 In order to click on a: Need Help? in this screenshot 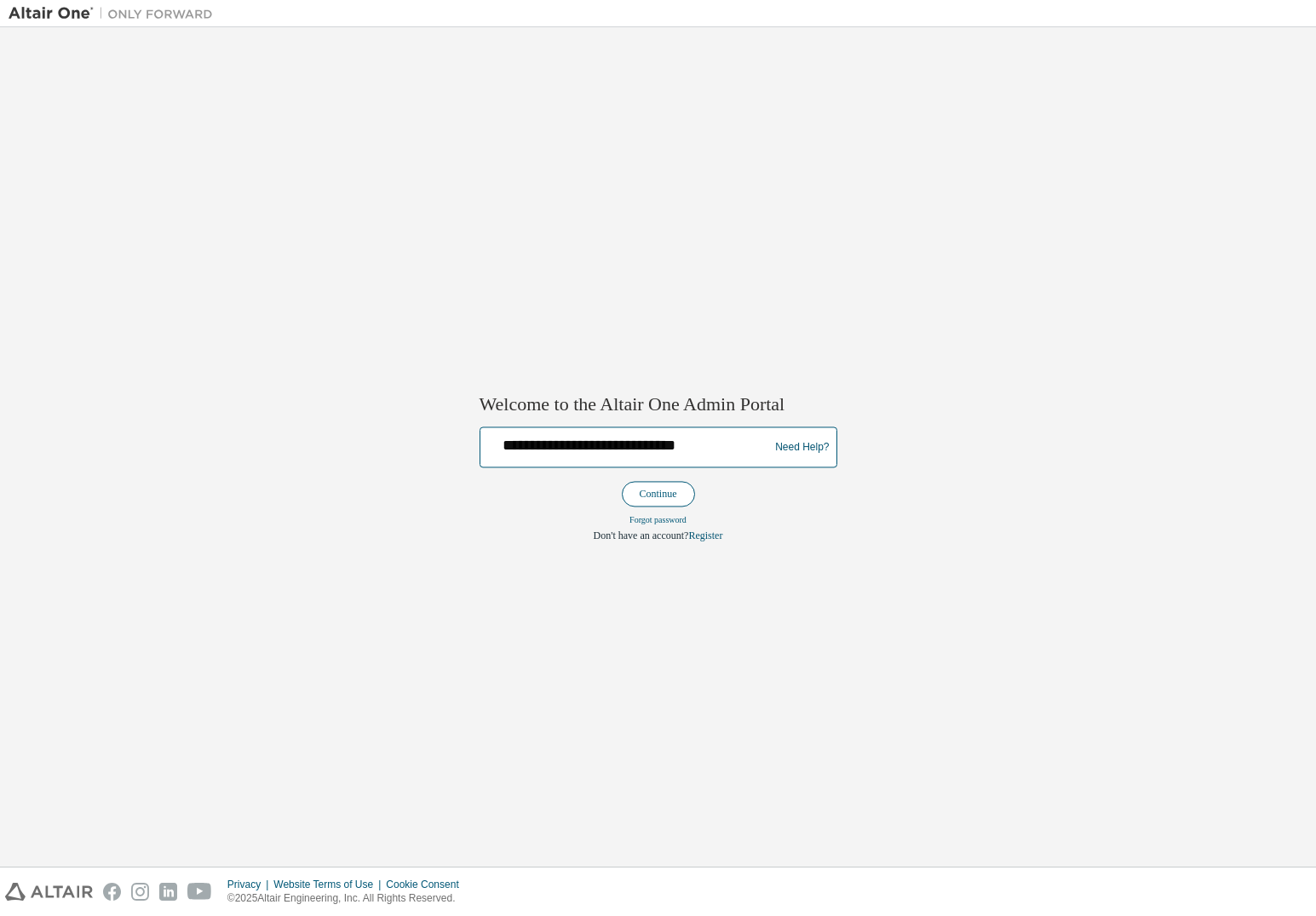, I will do `click(801, 447)`.